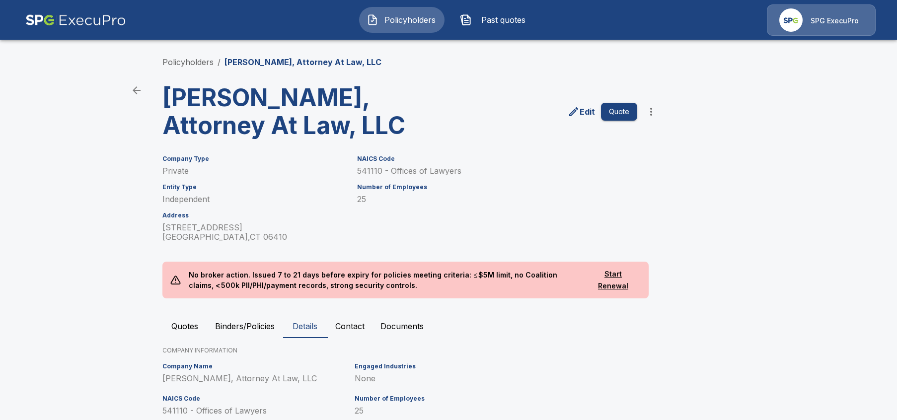  Describe the element at coordinates (495, 20) in the screenshot. I see `button: Past quotes IconPast quotes` at that location.